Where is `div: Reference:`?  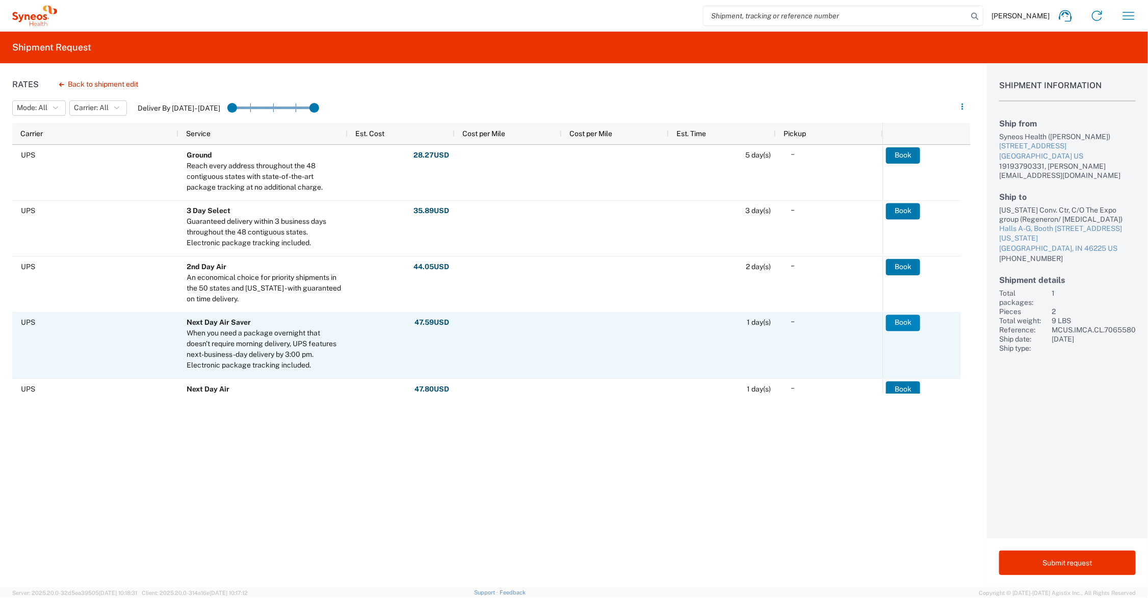
div: Reference: is located at coordinates (1023, 330).